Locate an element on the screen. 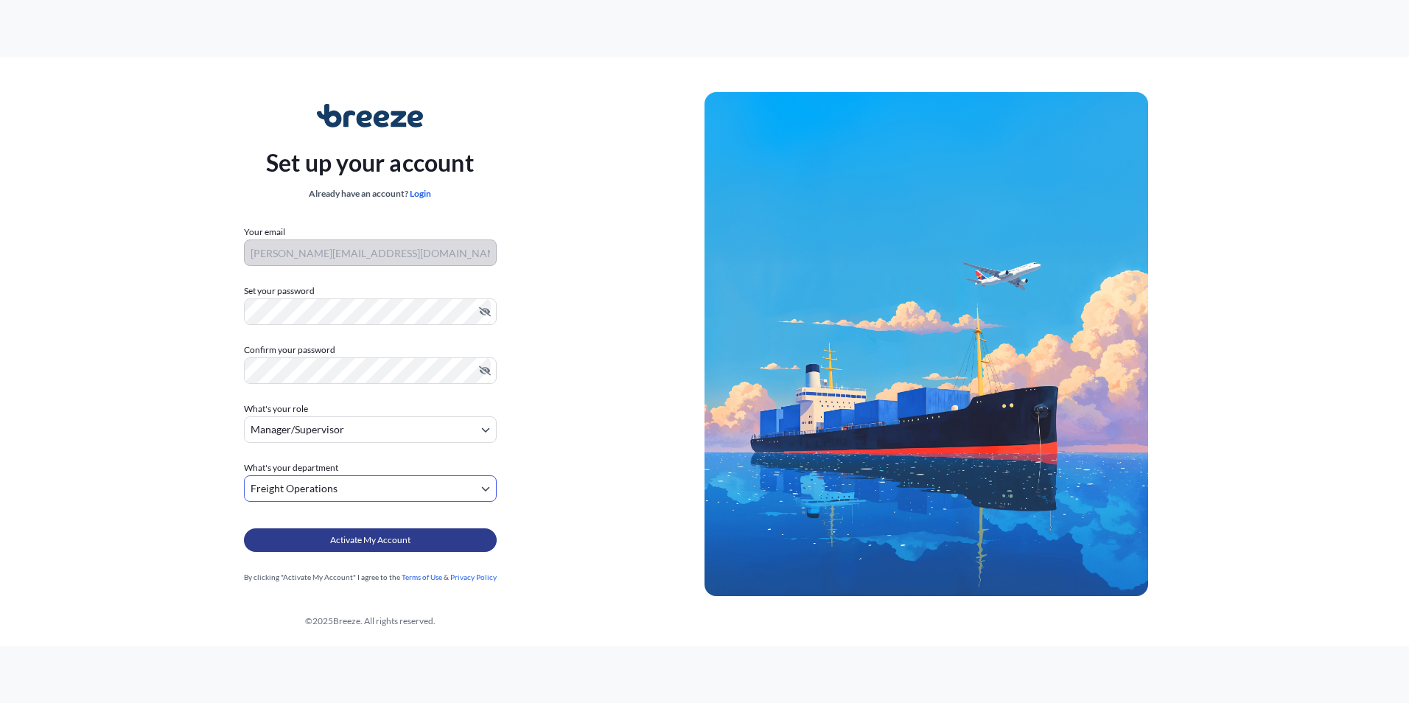 The width and height of the screenshot is (1409, 703). span: What's your role is located at coordinates (276, 409).